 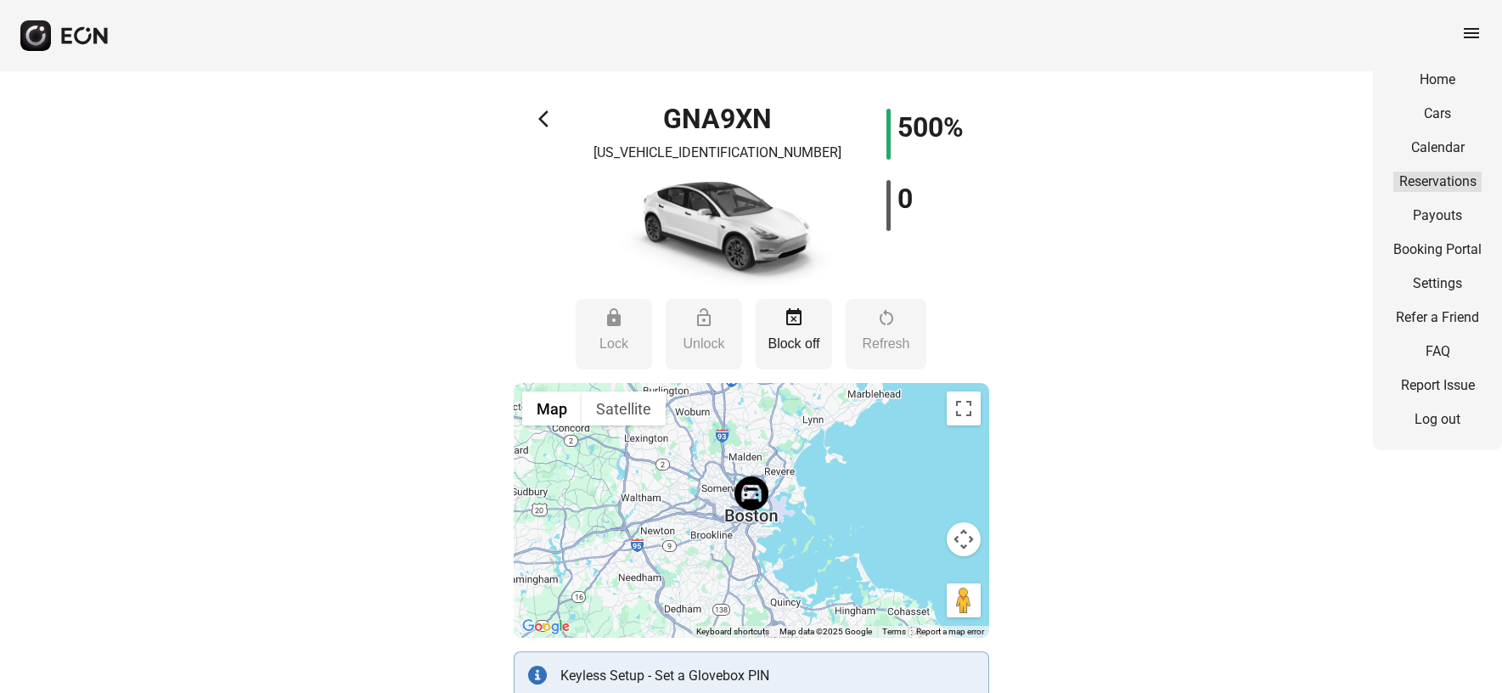 I want to click on h1: 0, so click(x=905, y=199).